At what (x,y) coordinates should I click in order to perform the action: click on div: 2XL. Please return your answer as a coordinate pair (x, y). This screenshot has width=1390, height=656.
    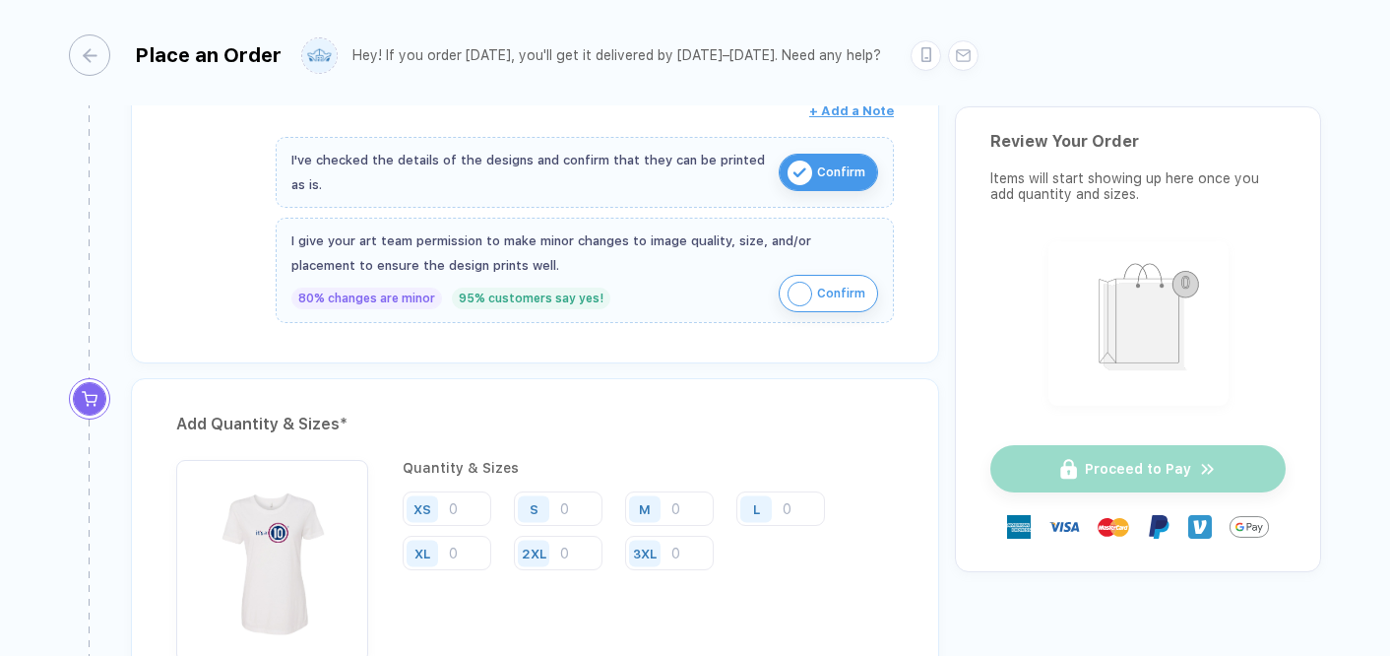
    Looking at the image, I should click on (534, 552).